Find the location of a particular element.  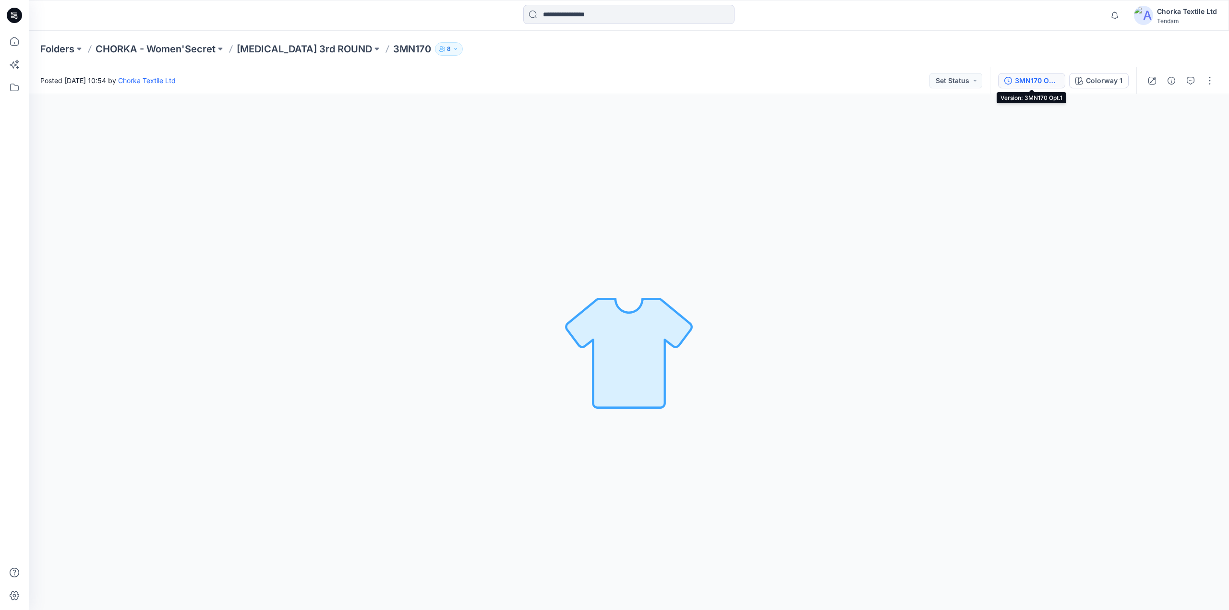

p: Folders is located at coordinates (57, 49).